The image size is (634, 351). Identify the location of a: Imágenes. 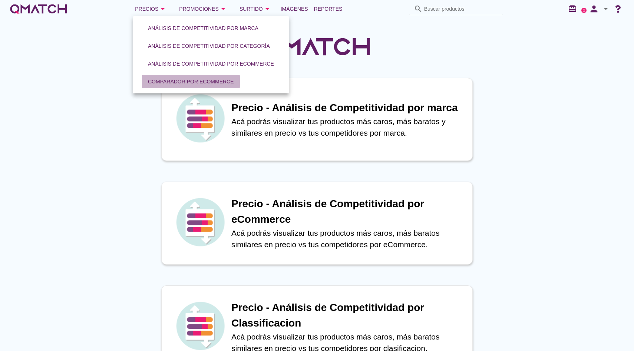
(295, 9).